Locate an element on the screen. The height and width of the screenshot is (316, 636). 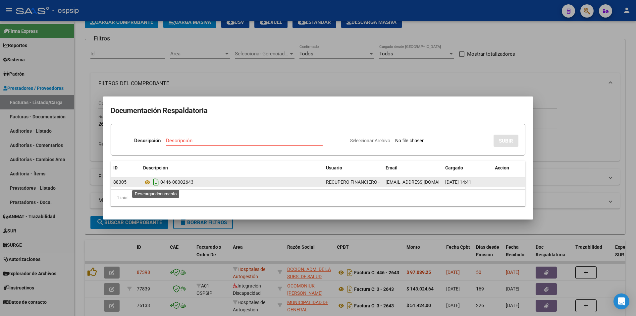
span: Email is located at coordinates (392, 168).